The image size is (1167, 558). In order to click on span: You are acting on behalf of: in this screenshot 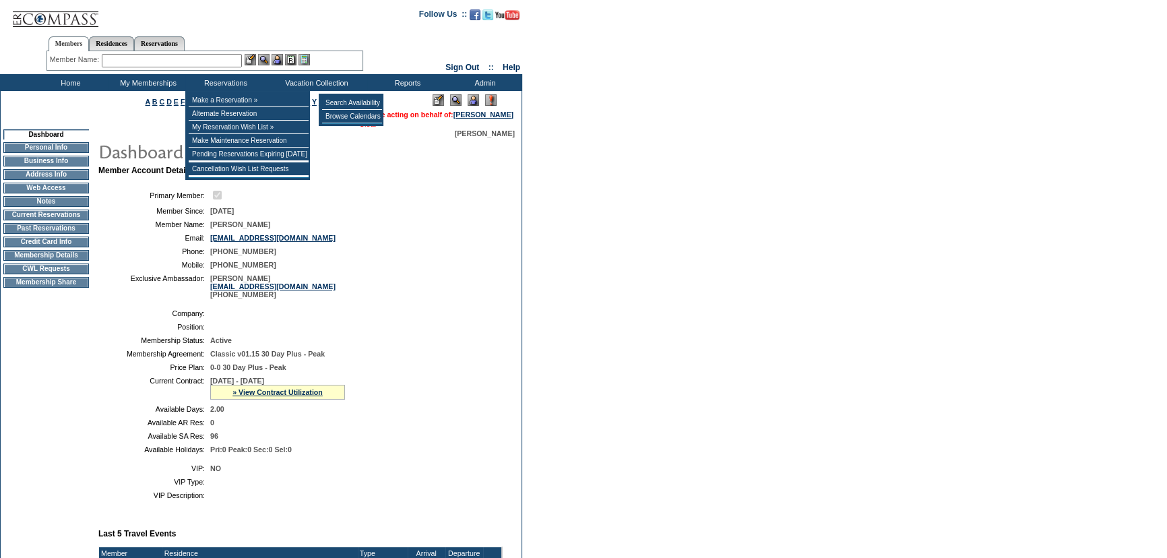, I will do `click(436, 115)`.